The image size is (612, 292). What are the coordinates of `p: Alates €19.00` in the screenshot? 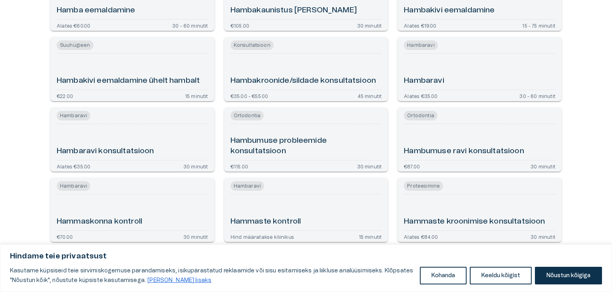 It's located at (420, 25).